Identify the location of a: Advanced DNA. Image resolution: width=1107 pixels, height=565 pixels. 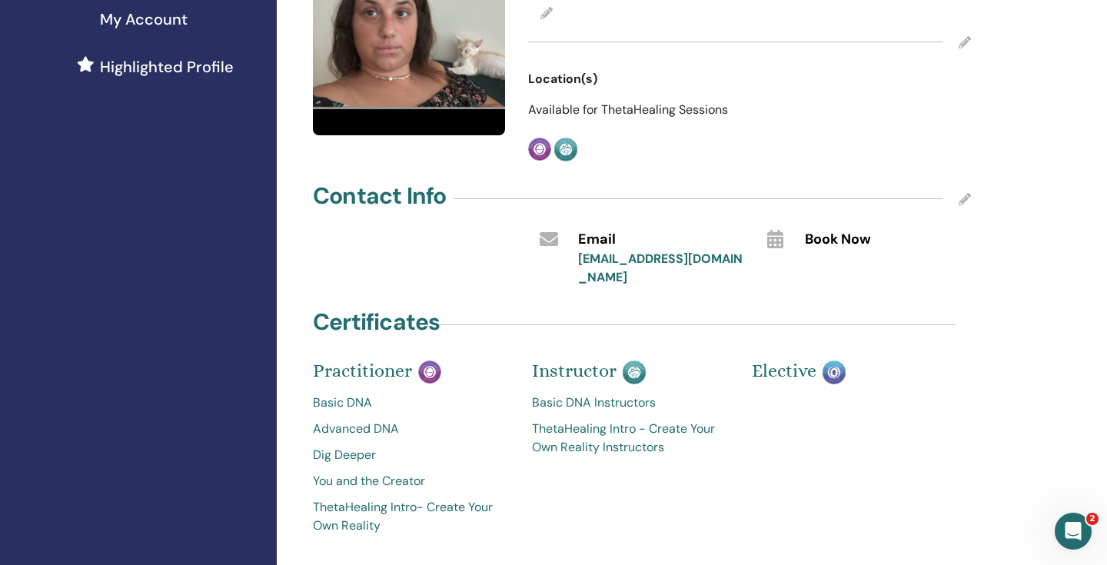
(411, 429).